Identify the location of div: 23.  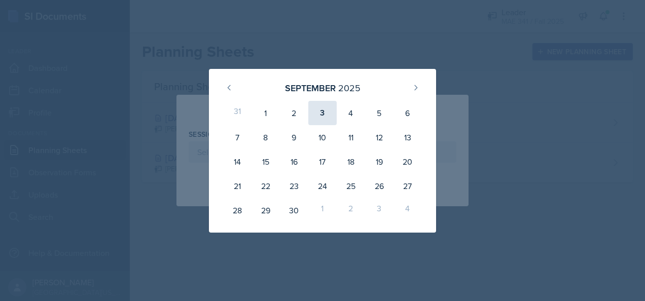
(294, 186).